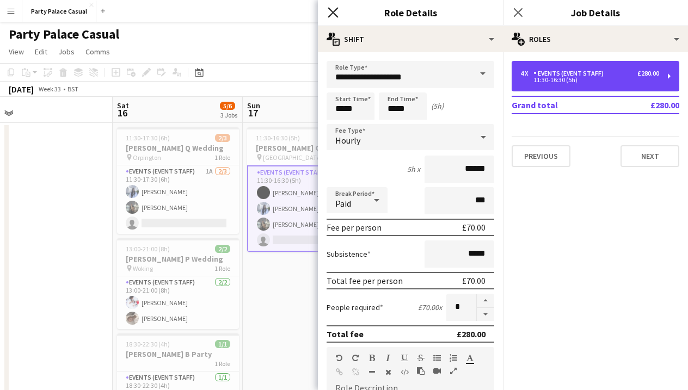  What do you see at coordinates (437, 358) in the screenshot?
I see `button: Unordered List` at bounding box center [437, 358].